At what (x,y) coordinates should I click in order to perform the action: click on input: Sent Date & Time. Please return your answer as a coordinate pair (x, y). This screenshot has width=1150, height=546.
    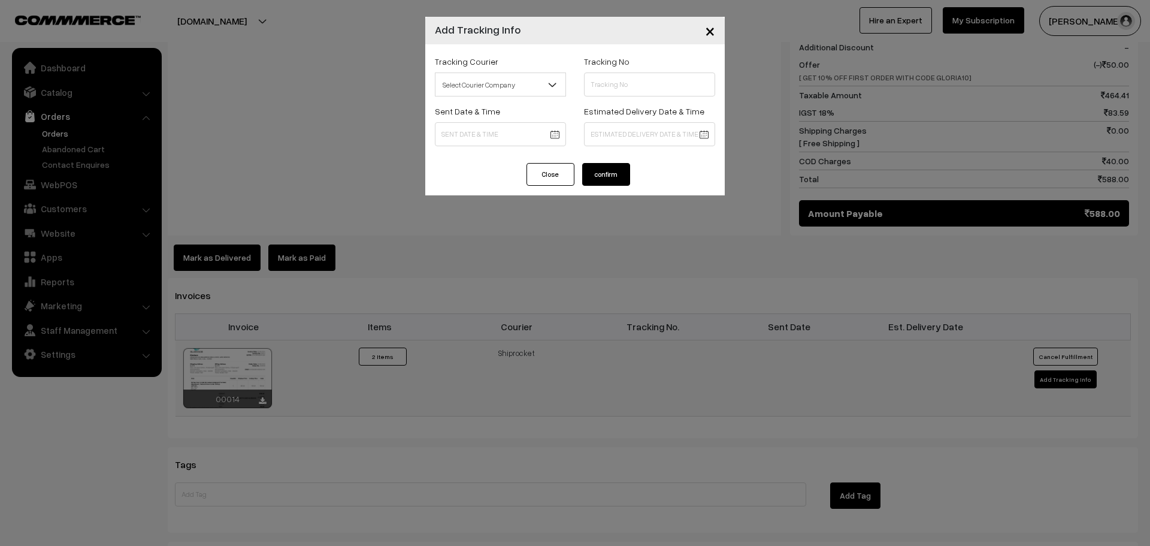
    Looking at the image, I should click on (500, 134).